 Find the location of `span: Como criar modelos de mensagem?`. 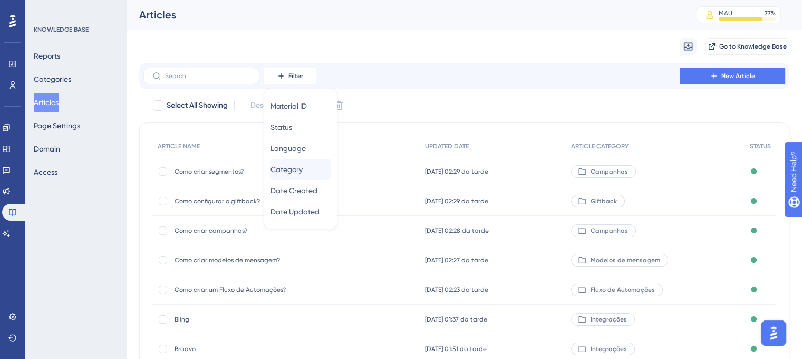

span: Como criar modelos de mensagem? is located at coordinates (259, 260).